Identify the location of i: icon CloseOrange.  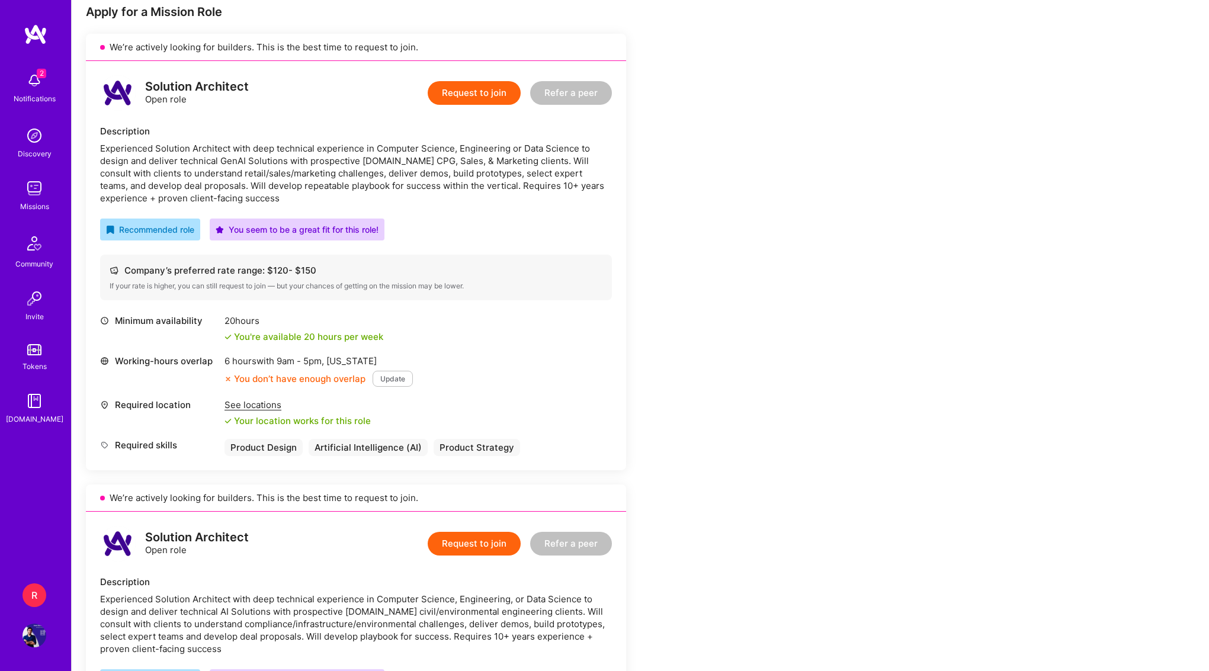
(228, 379).